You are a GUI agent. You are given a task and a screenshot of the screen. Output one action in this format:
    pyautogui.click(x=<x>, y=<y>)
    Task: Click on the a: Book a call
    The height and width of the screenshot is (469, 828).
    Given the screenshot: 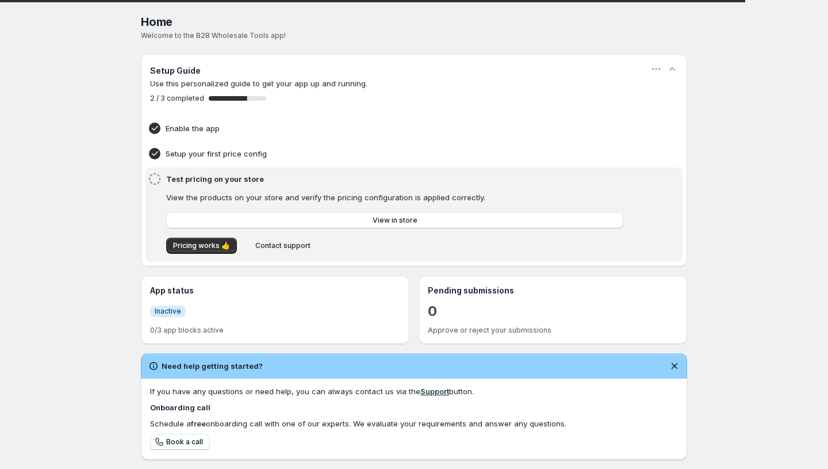 What is the action you would take?
    pyautogui.click(x=180, y=442)
    